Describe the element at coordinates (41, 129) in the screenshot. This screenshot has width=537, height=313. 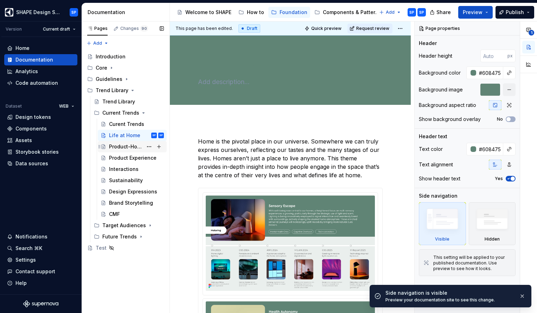
I see `a: Components` at that location.